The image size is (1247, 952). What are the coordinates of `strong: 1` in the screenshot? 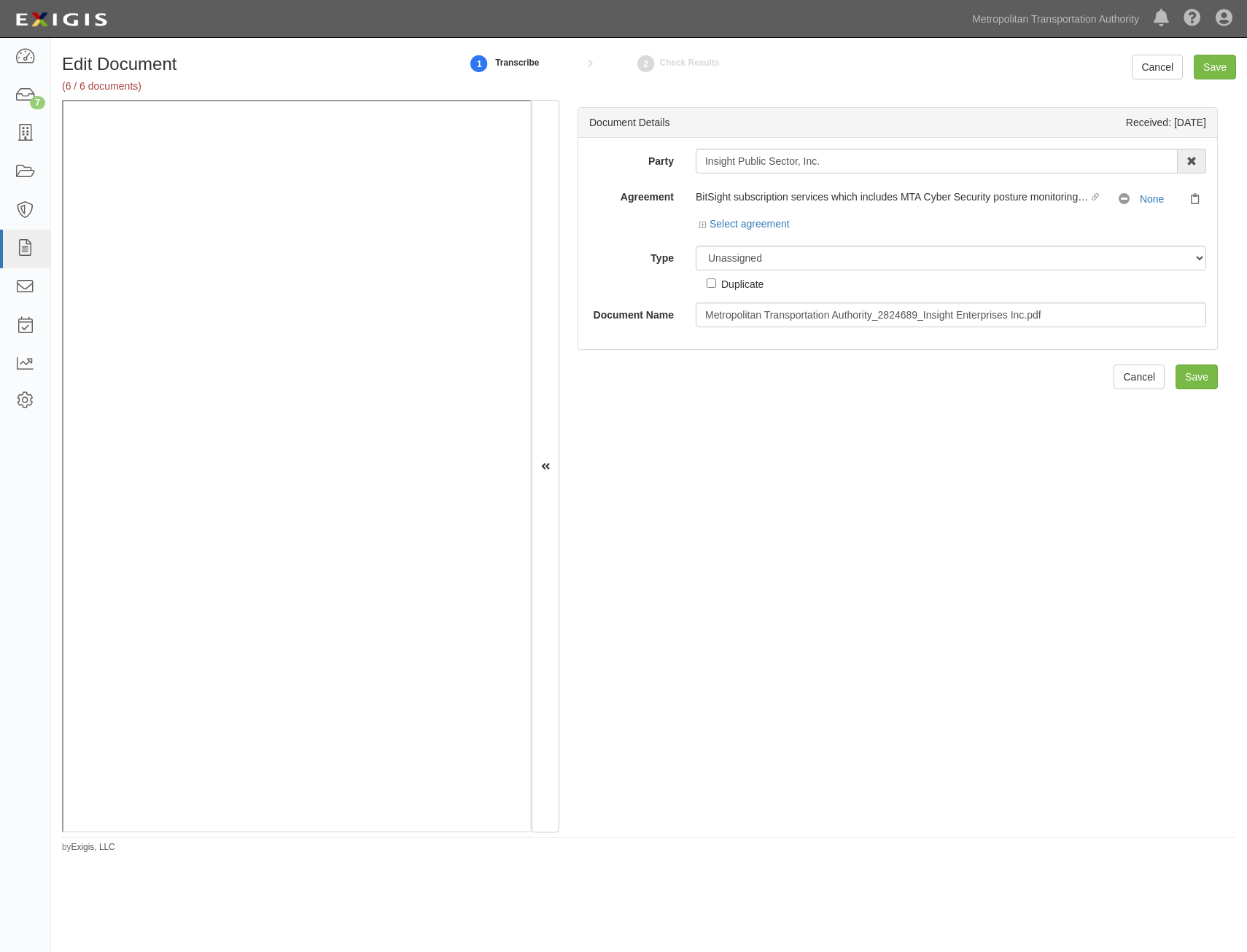 It's located at (479, 64).